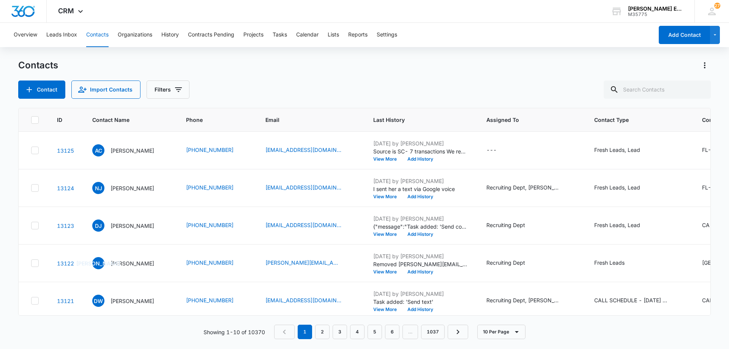 This screenshot has width=729, height=349. I want to click on button: Organizations, so click(135, 35).